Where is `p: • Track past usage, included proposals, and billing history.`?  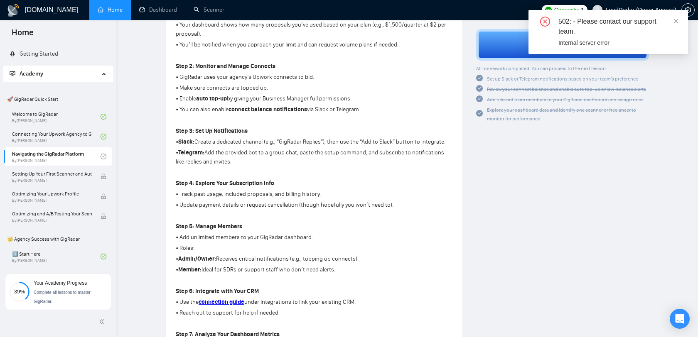
p: • Track past usage, included proposals, and billing history. is located at coordinates (314, 194).